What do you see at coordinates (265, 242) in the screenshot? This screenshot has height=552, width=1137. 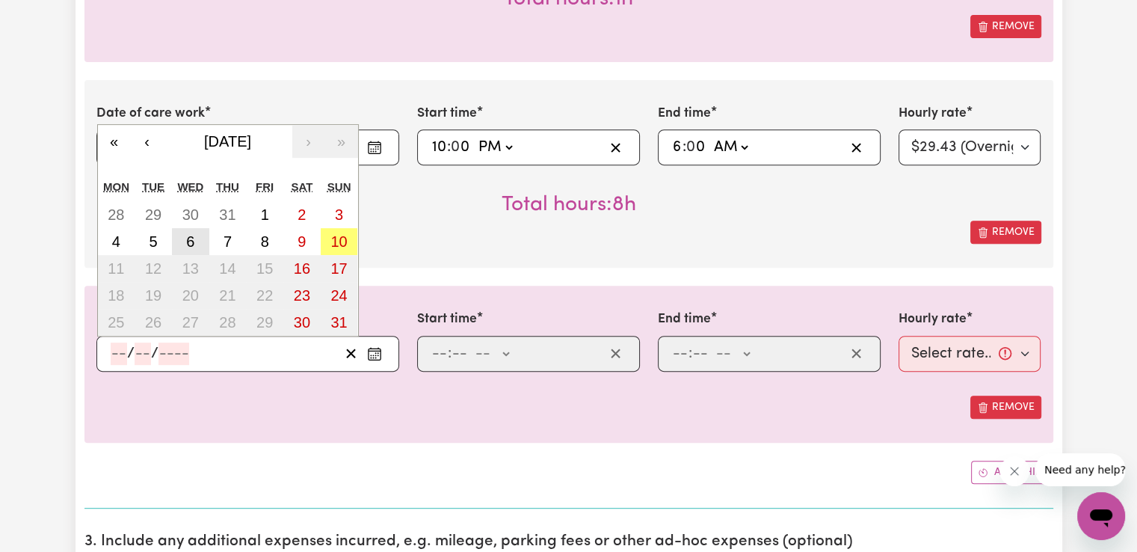 I see `button: 8 August 2025` at bounding box center [265, 242].